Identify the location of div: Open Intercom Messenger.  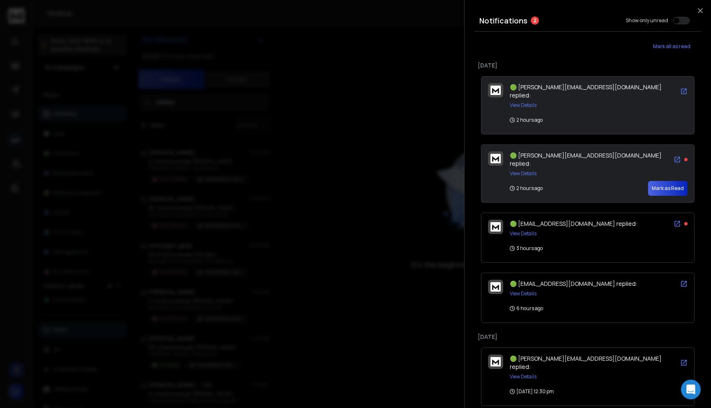
(690, 389).